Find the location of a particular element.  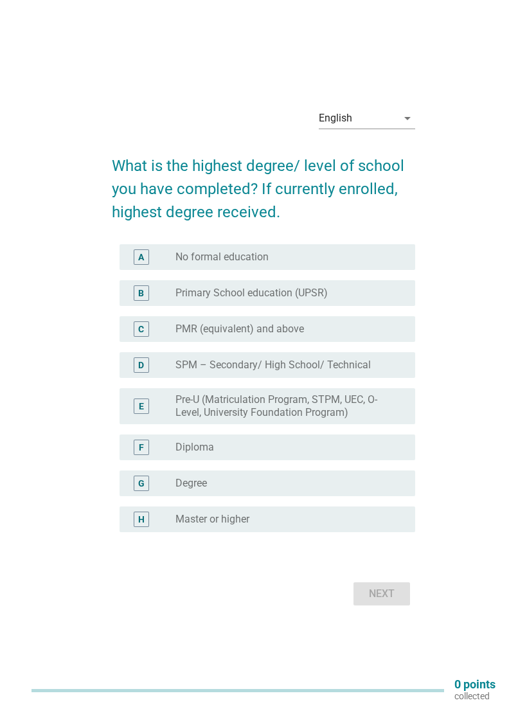

div: H is located at coordinates (141, 520).